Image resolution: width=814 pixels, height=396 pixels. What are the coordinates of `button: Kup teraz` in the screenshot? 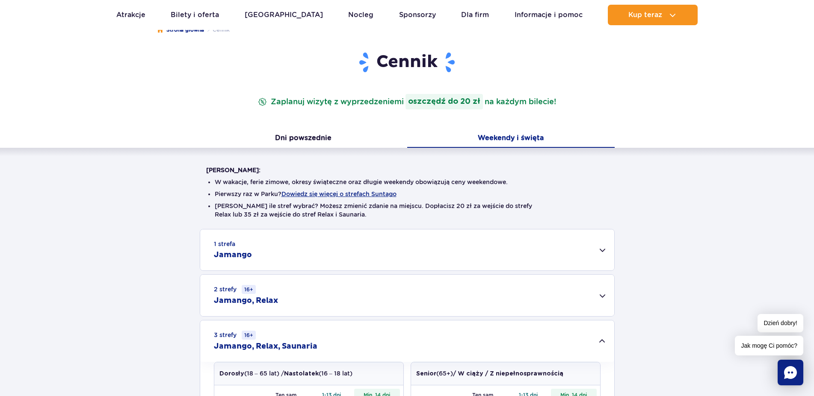 It's located at (653, 15).